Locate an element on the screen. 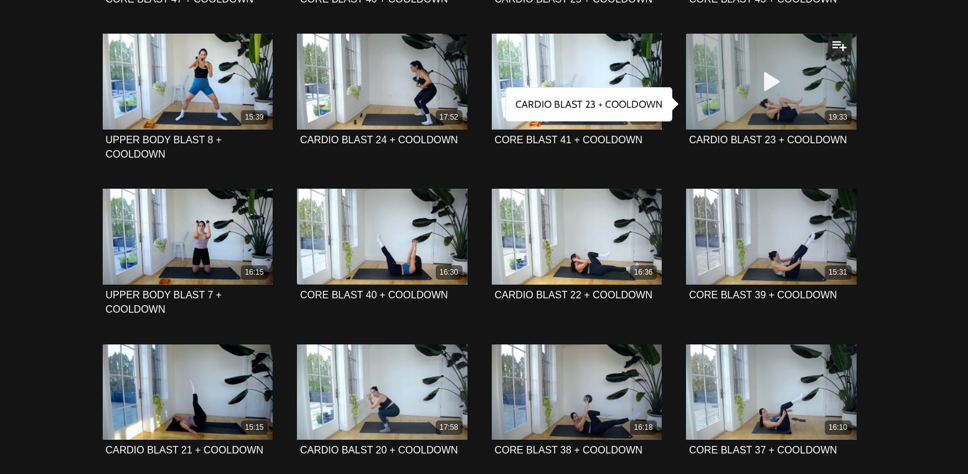 This screenshot has width=968, height=474. a: CORE BLAST 37 + COOLDOWN 16:10 is located at coordinates (771, 392).